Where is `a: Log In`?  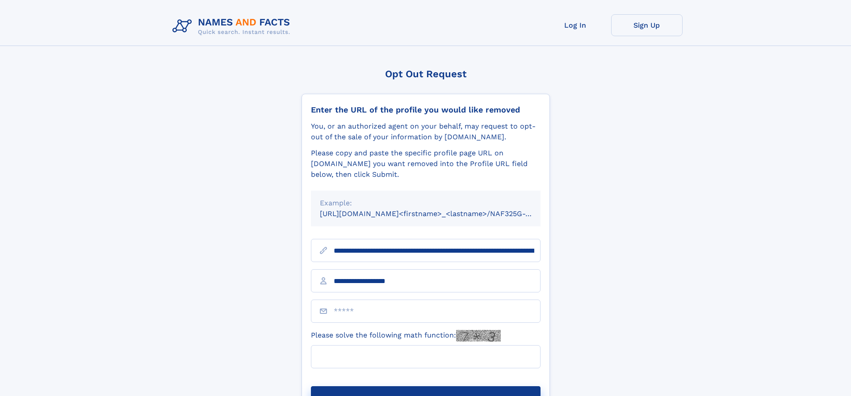
a: Log In is located at coordinates (575, 25).